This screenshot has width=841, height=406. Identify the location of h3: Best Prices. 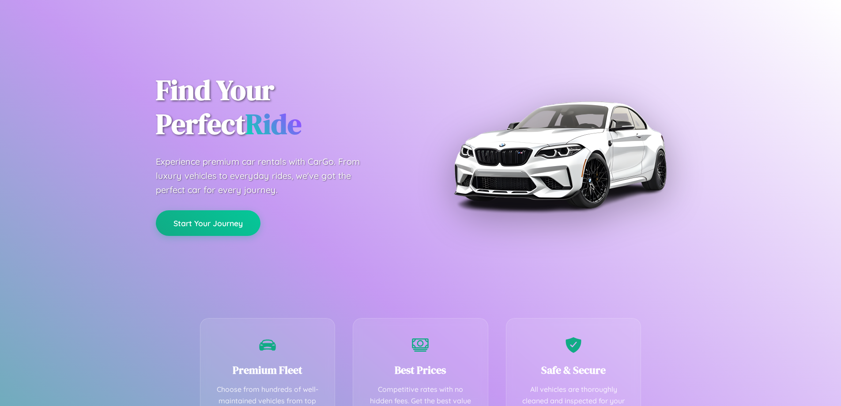
(420, 369).